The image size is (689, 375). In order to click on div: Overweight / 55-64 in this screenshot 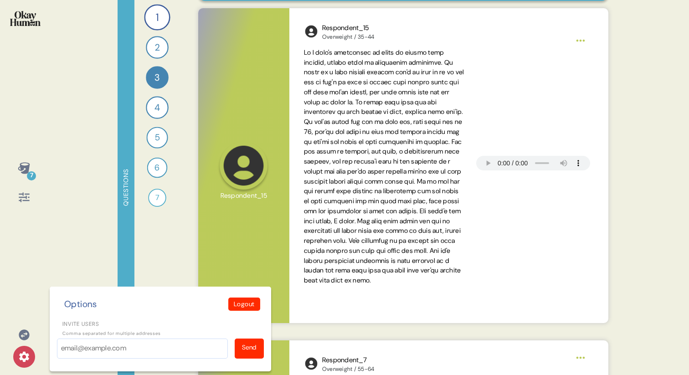, I will do `click(348, 369)`.